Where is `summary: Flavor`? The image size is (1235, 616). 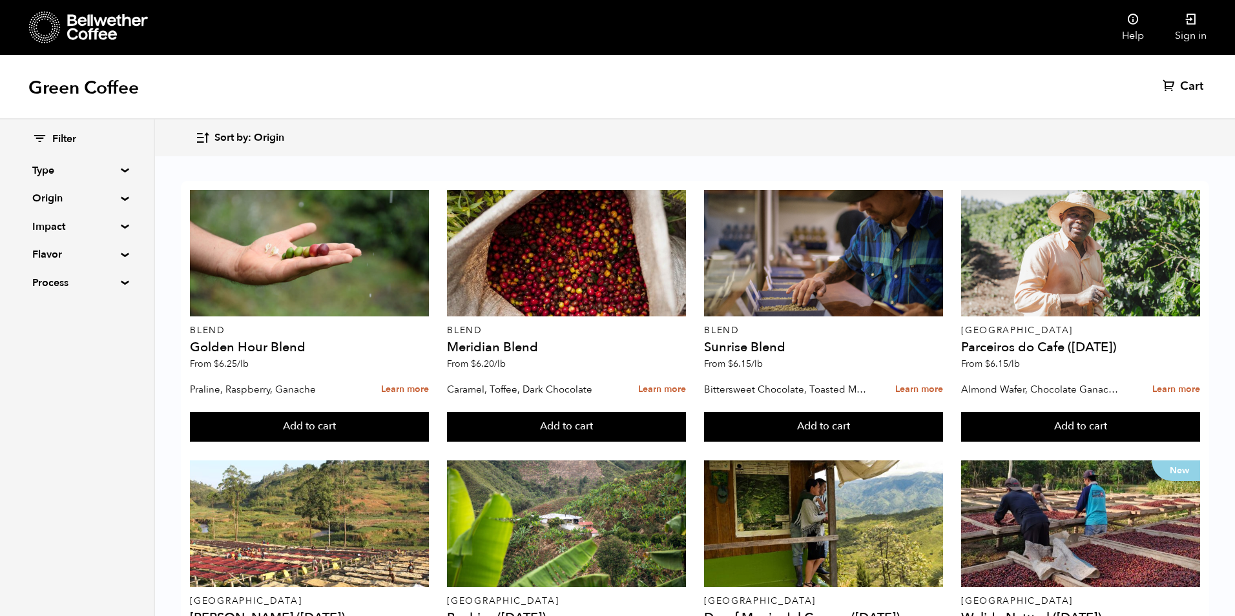 summary: Flavor is located at coordinates (77, 254).